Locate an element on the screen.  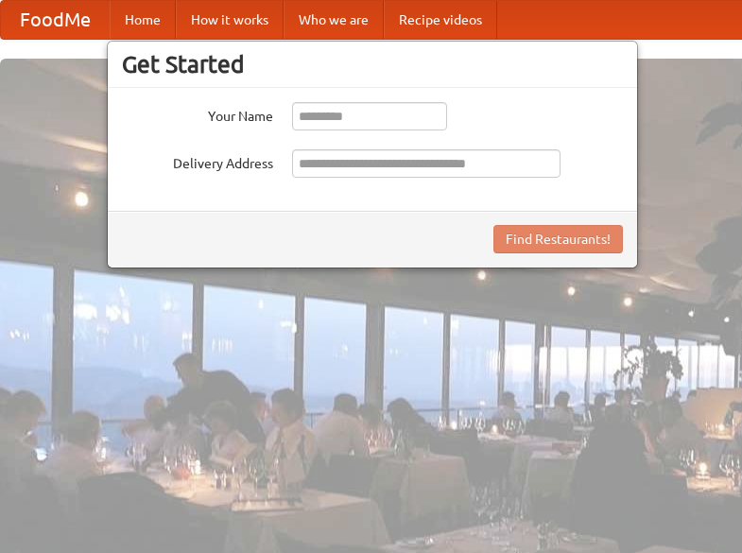
label: Delivery Address is located at coordinates (198, 161).